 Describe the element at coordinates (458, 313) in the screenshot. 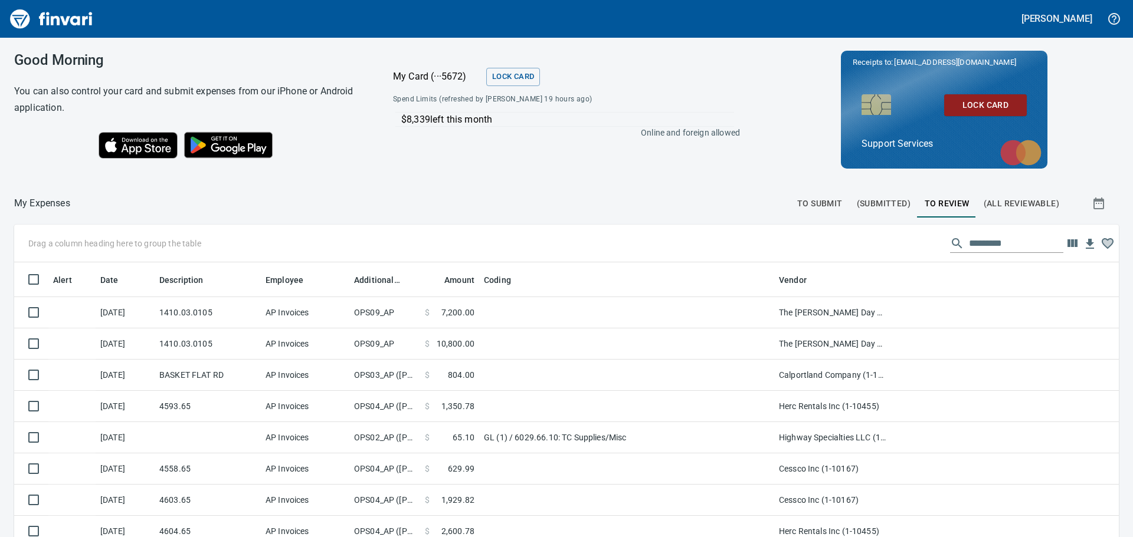

I see `span: 7,200.00` at that location.